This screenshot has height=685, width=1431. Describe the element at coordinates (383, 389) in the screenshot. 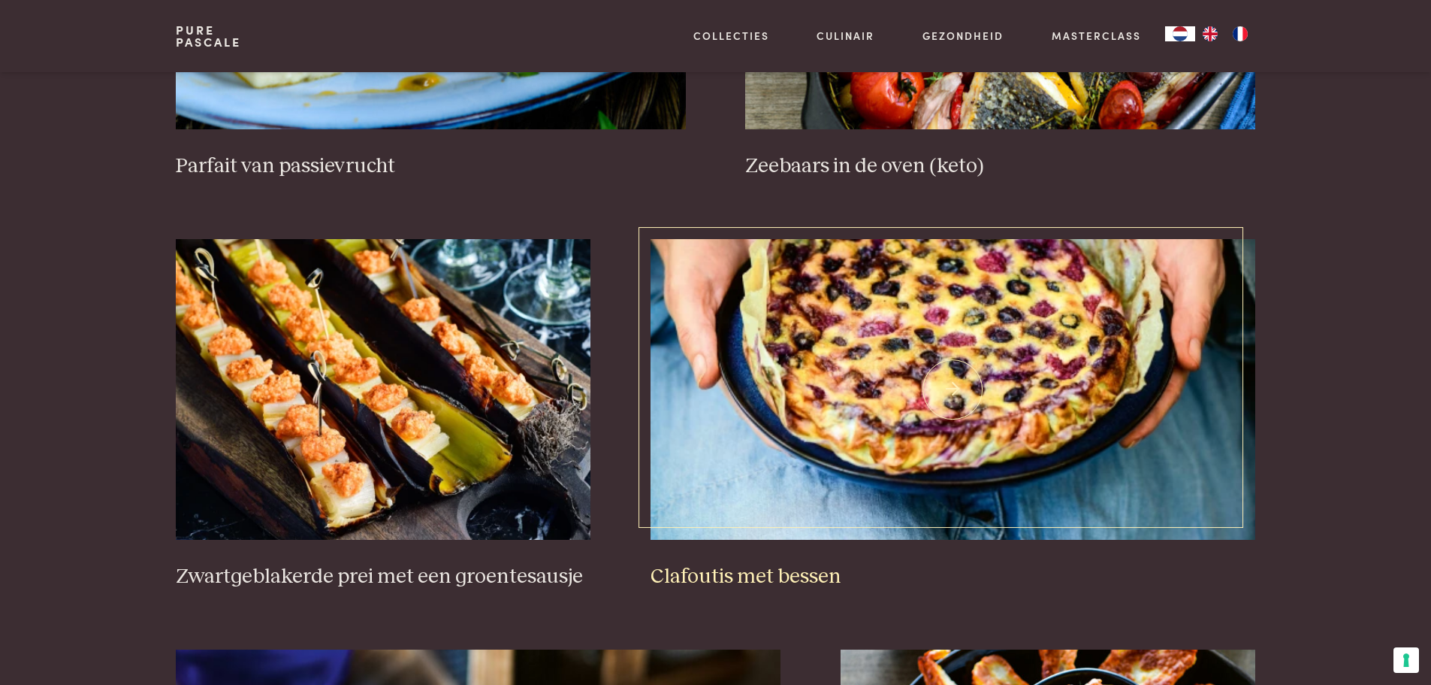

I see `img: Zwartgeblakerde prei met een groentesausje` at that location.